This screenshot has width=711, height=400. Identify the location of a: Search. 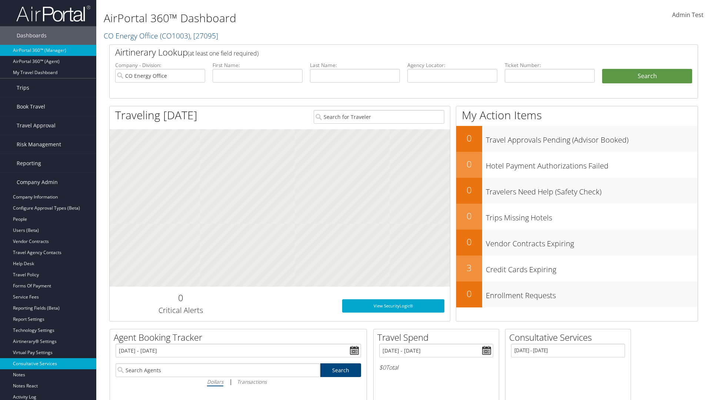
(341, 370).